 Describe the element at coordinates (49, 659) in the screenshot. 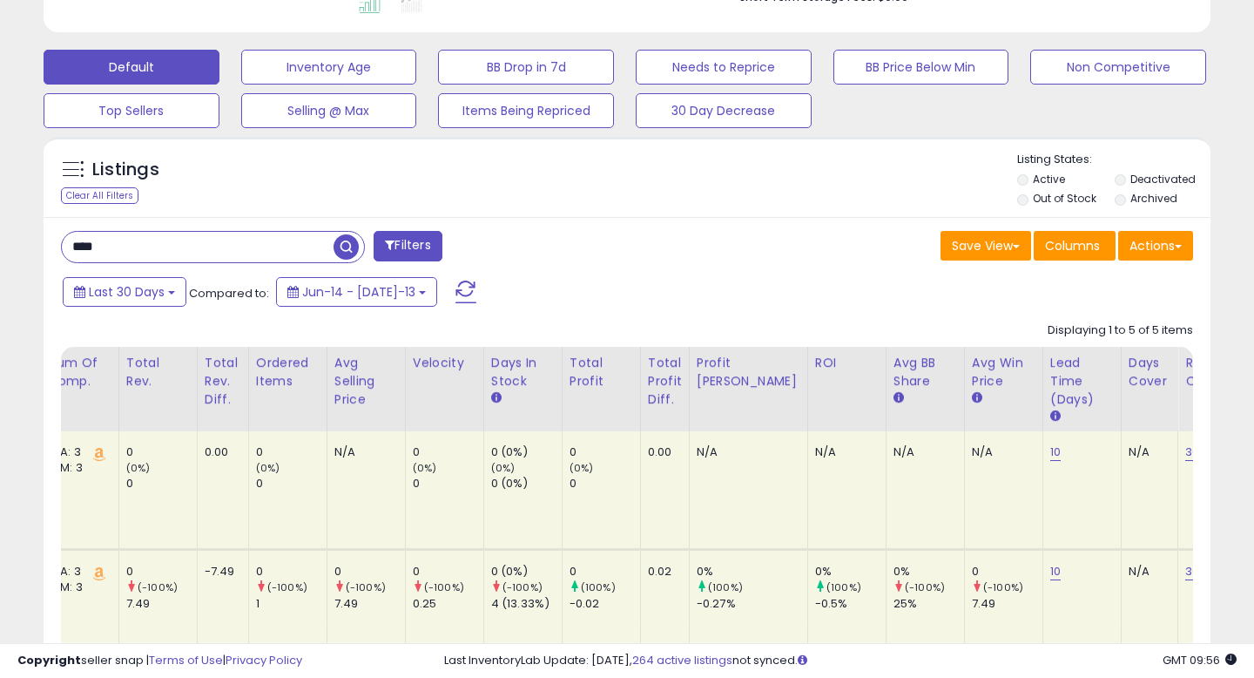

I see `strong: Copyright` at that location.